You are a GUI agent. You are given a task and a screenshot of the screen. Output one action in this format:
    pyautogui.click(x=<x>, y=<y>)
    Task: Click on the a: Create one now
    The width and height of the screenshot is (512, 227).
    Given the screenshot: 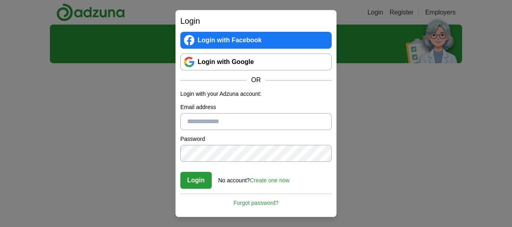 What is the action you would take?
    pyautogui.click(x=270, y=180)
    